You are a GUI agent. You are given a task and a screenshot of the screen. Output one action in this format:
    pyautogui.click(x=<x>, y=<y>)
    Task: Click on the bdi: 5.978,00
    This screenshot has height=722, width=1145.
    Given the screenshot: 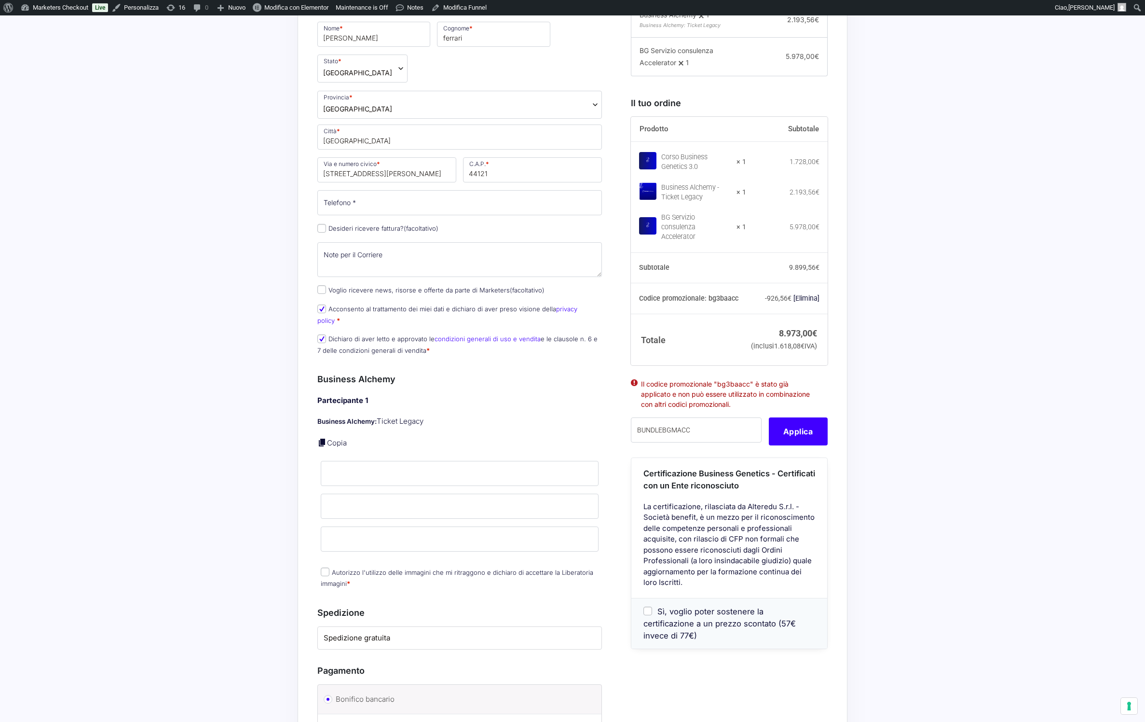 What is the action you would take?
    pyautogui.click(x=805, y=227)
    